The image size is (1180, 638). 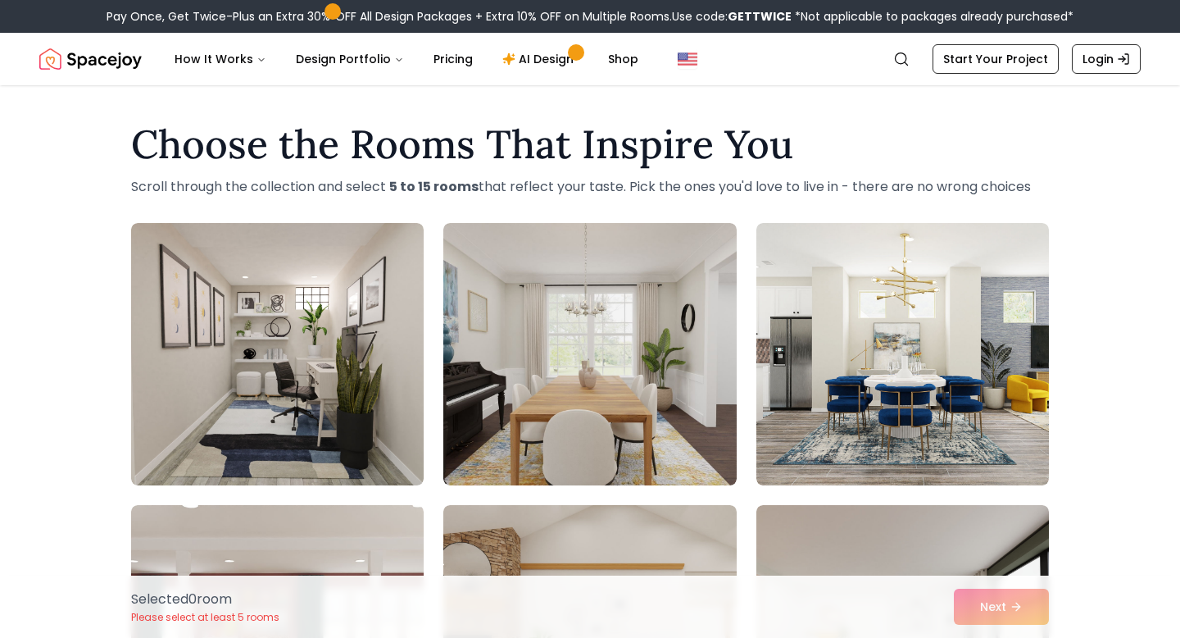 What do you see at coordinates (540, 59) in the screenshot?
I see `a: AI Design` at bounding box center [540, 59].